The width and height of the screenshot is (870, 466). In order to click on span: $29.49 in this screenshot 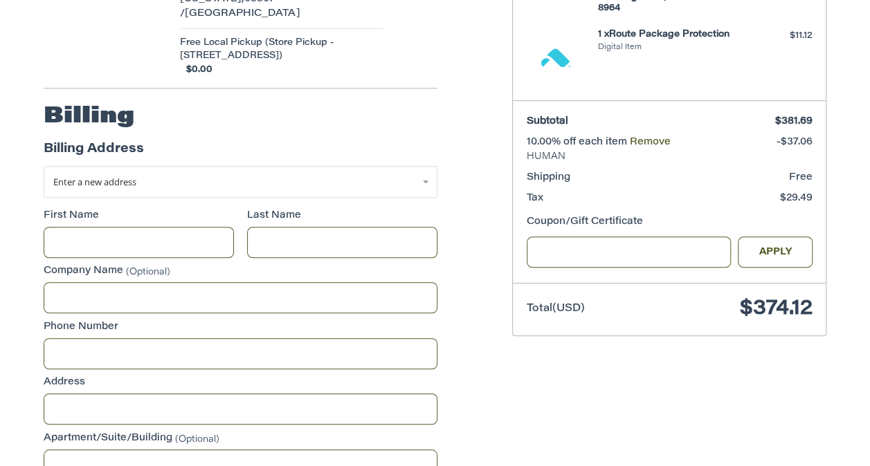, I will do `click(796, 199)`.